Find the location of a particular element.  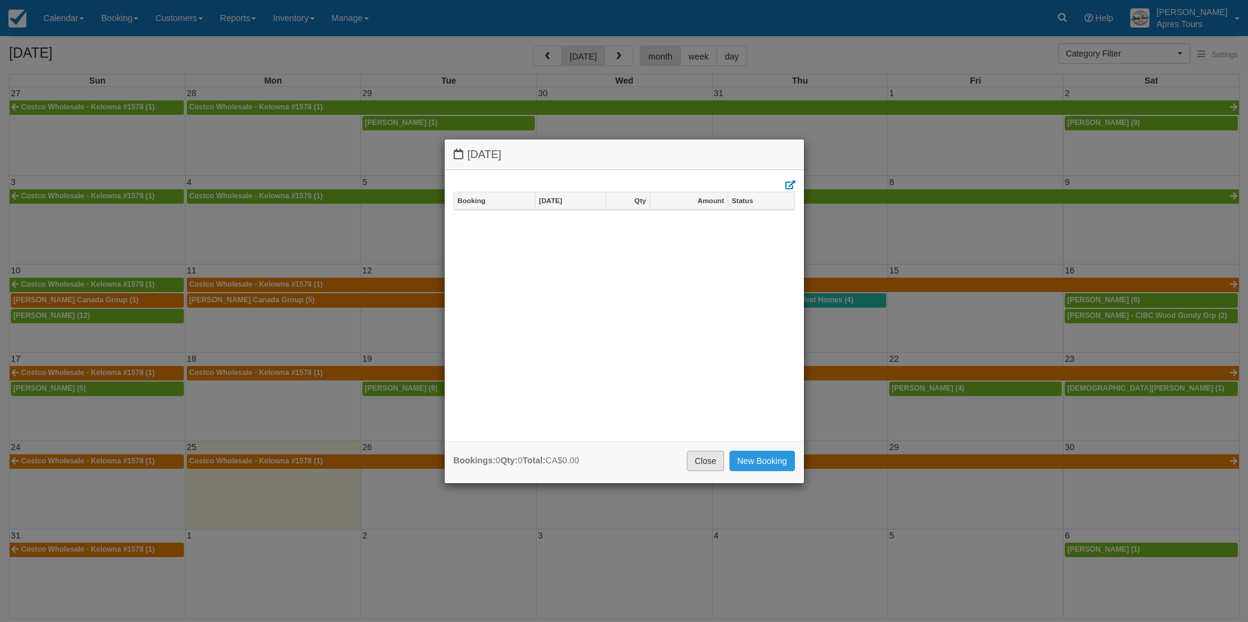

a: Amount is located at coordinates (689, 201).